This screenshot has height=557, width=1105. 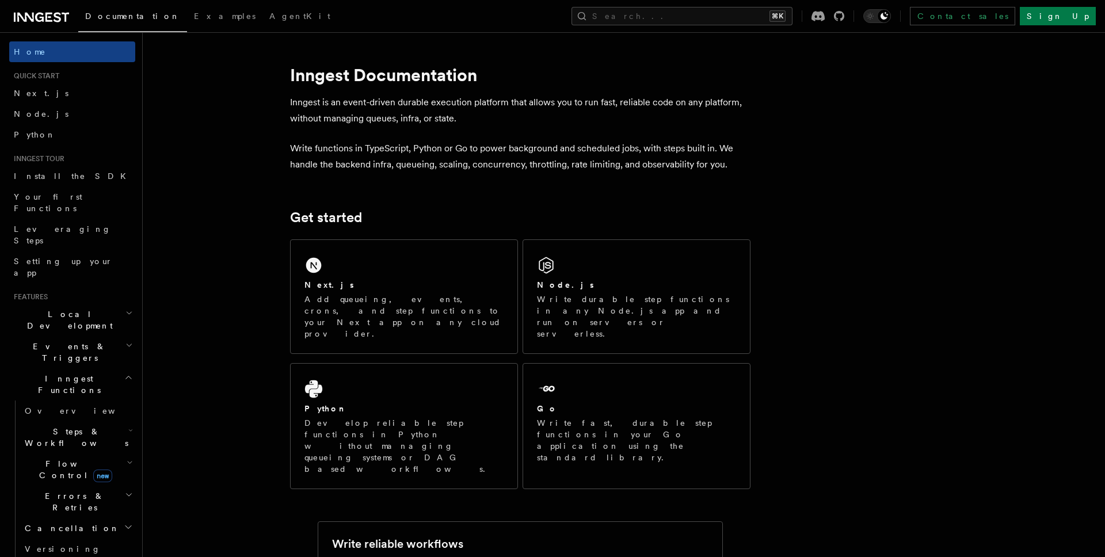 I want to click on button: Cancellation, so click(x=78, y=528).